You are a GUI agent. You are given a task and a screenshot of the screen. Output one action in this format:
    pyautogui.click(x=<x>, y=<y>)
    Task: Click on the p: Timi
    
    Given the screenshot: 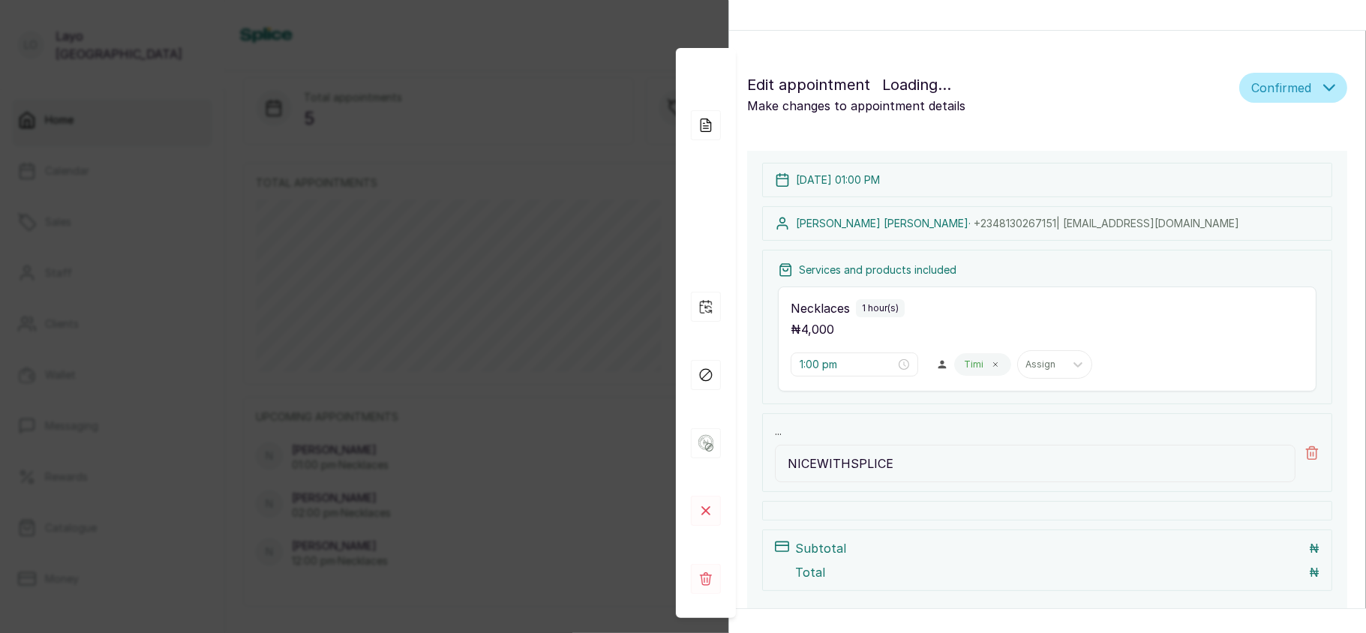 What is the action you would take?
    pyautogui.click(x=974, y=365)
    